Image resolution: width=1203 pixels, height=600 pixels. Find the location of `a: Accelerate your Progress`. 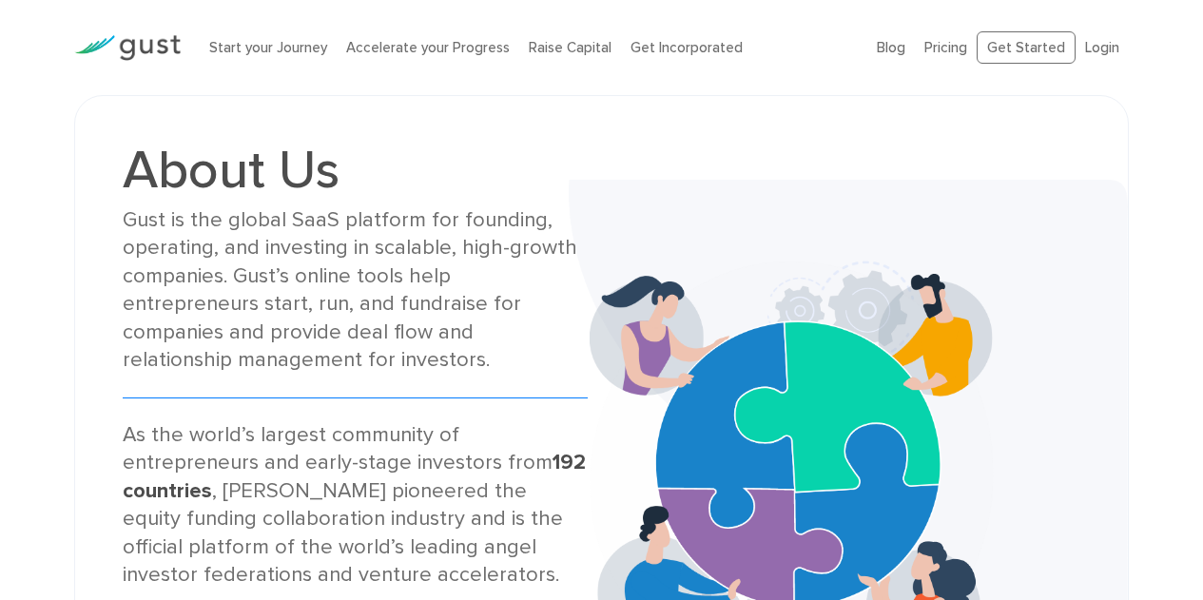

a: Accelerate your Progress is located at coordinates (428, 48).